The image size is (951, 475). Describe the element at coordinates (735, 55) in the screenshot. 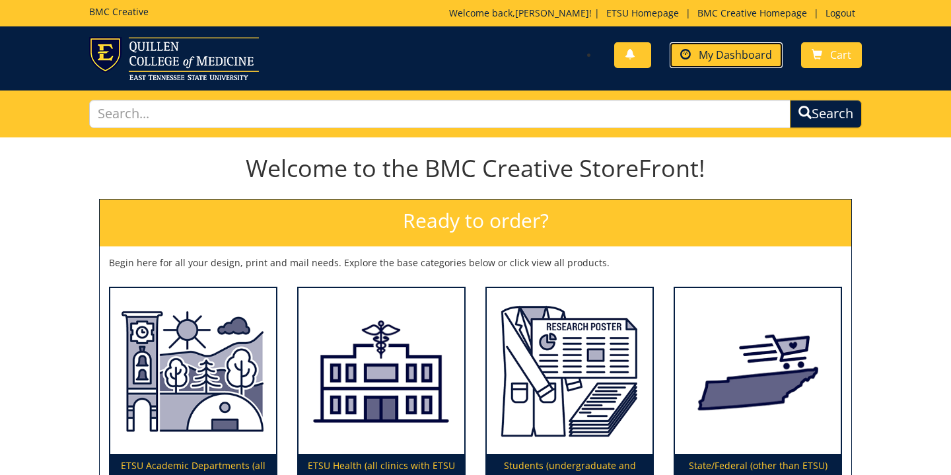

I see `span: My Dashboard` at that location.